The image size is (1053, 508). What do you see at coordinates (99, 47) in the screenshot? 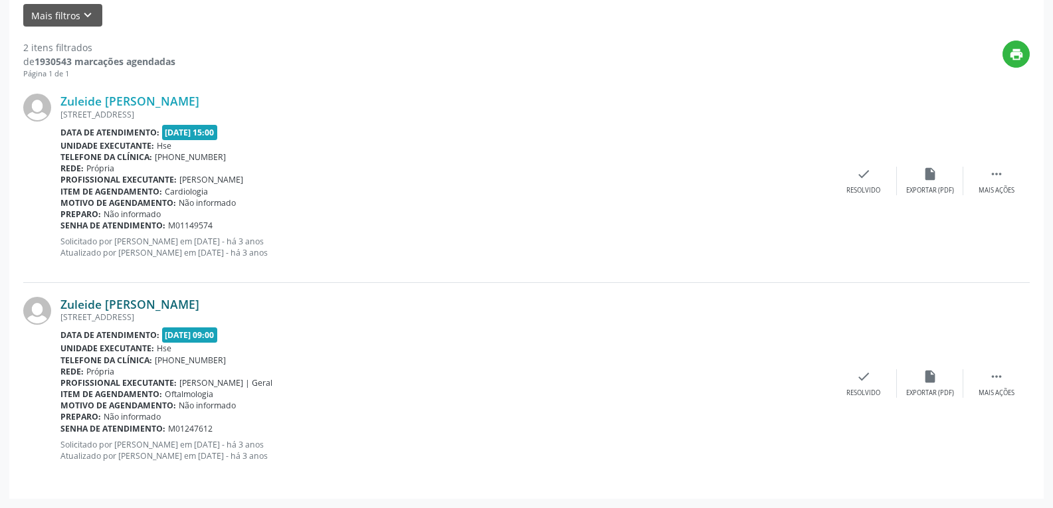
I see `div: 2 itens filtrados` at bounding box center [99, 47].